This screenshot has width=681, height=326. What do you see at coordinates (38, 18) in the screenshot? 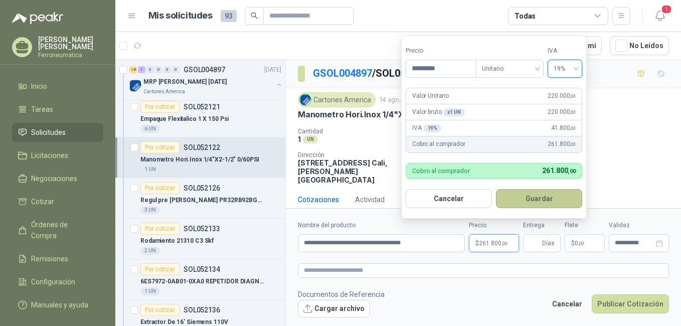
I see `img: Logo peakr` at bounding box center [38, 18].